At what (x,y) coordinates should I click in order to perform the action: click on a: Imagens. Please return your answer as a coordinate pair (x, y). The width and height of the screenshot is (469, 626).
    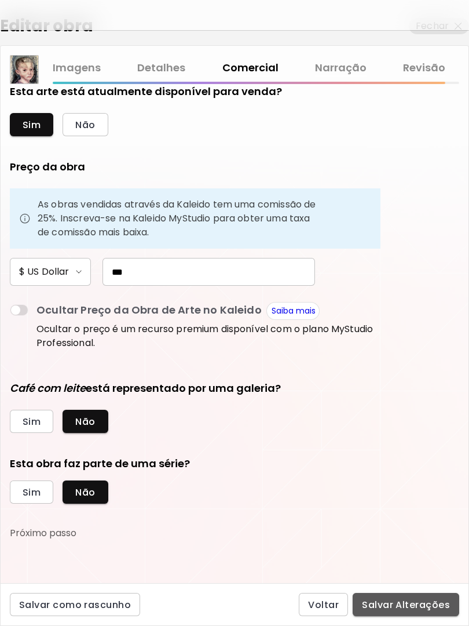
    Looking at the image, I should click on (76, 68).